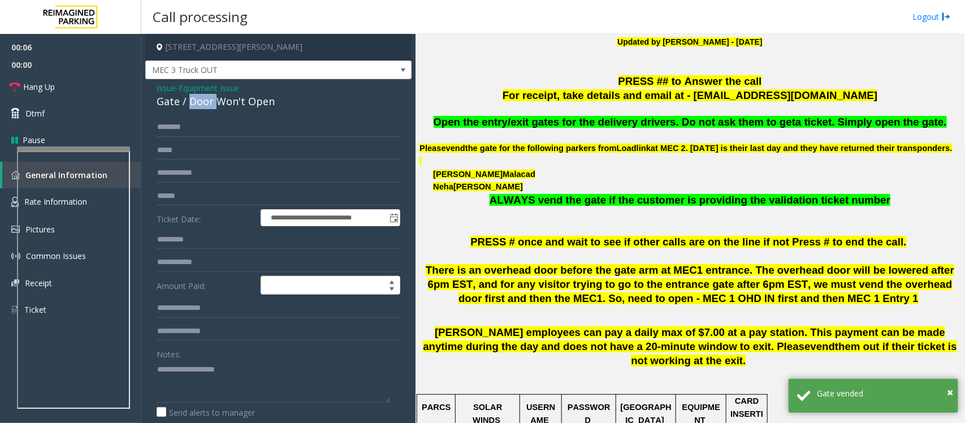 Image resolution: width=965 pixels, height=423 pixels. I want to click on span: Please, so click(433, 148).